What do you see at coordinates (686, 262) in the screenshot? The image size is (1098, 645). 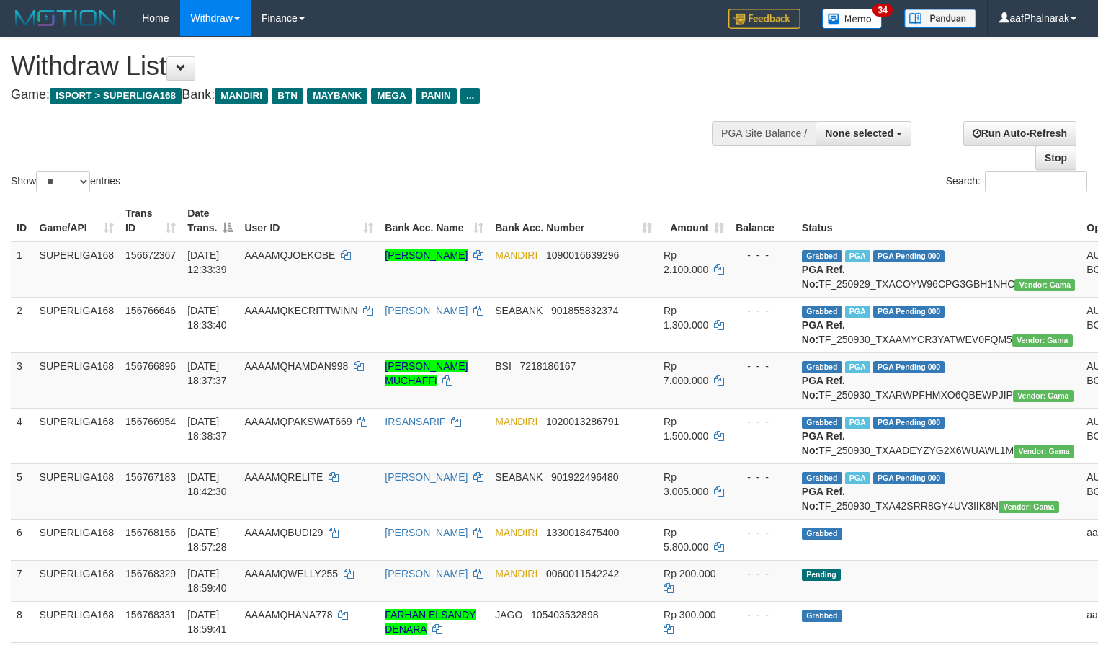 I see `span: Rp 2.100.000` at bounding box center [686, 262].